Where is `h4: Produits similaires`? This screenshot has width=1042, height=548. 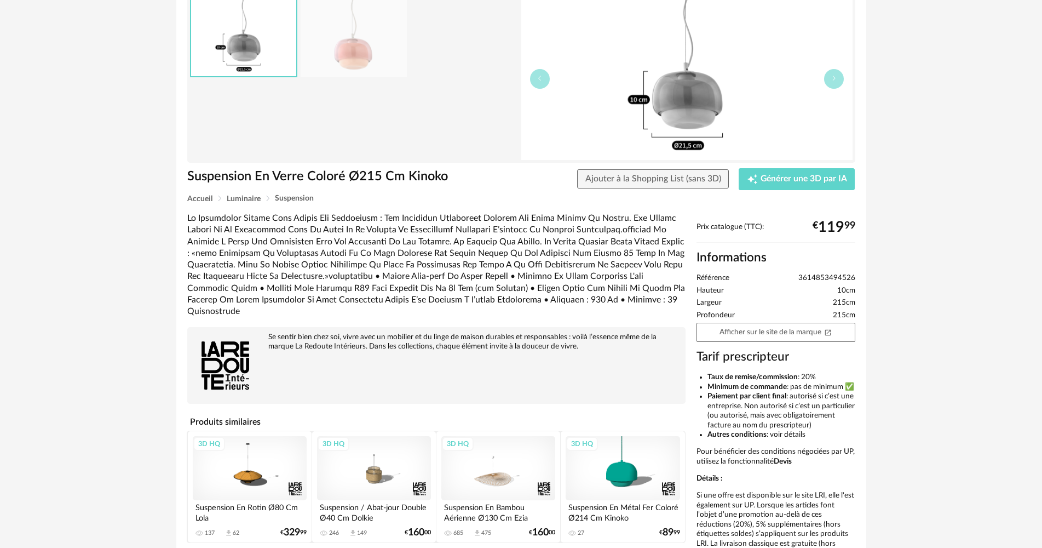
h4: Produits similaires is located at coordinates (437, 422).